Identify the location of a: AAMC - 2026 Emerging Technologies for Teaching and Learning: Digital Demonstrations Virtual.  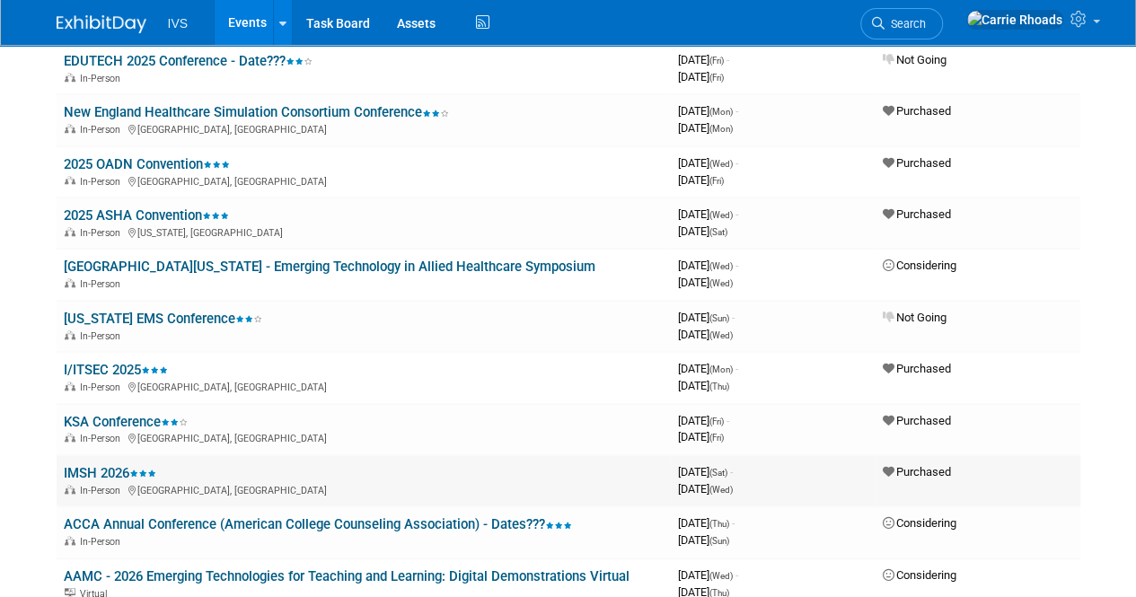
(347, 576).